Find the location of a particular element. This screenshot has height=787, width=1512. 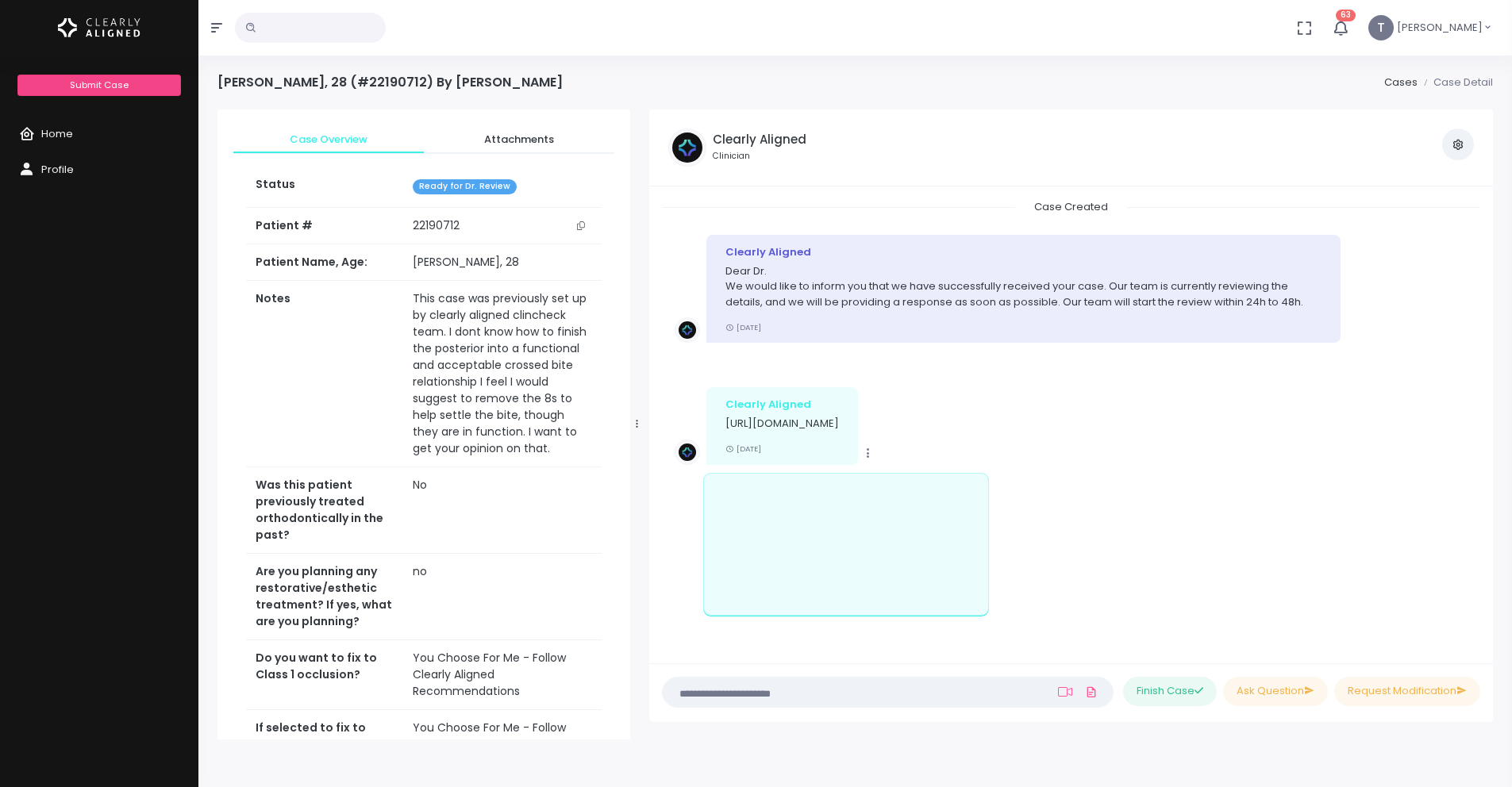

img: Logo Horizontal is located at coordinates (99, 28).